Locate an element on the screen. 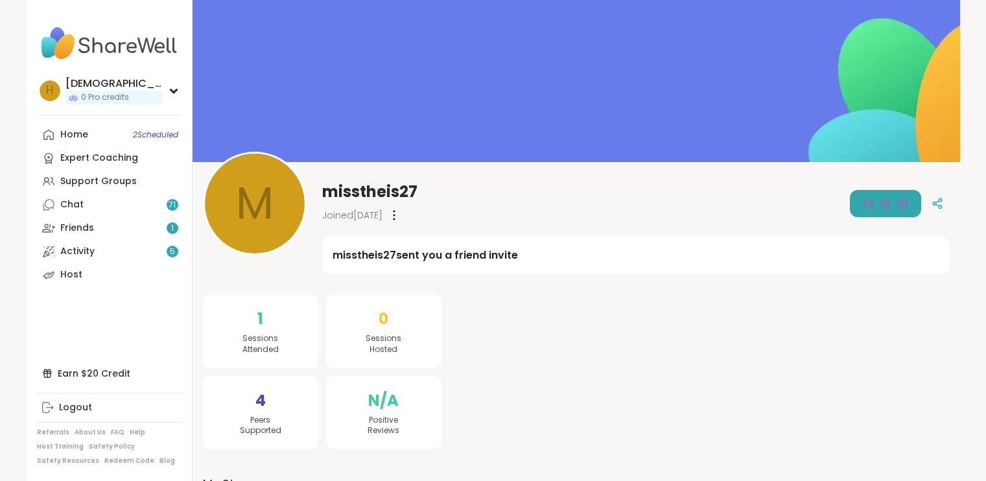  img: ShareWell Nav Logo is located at coordinates (109, 43).